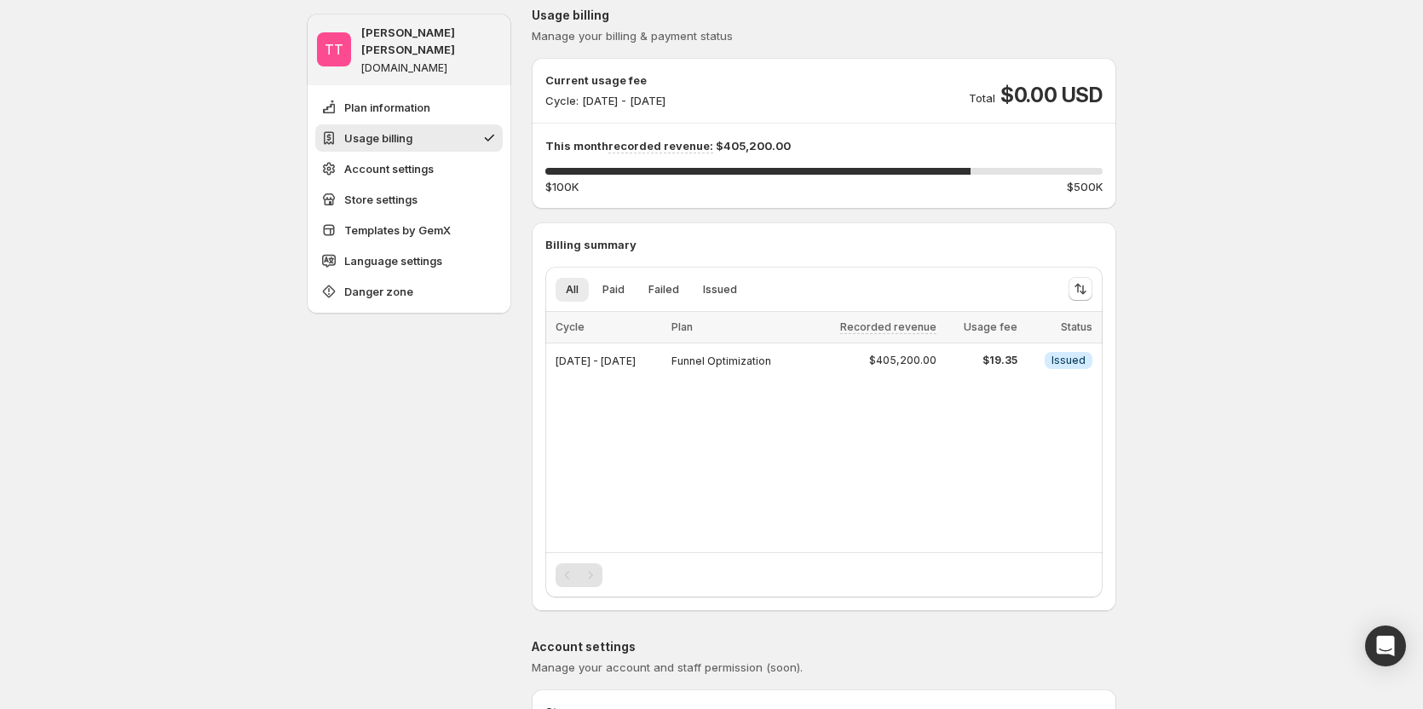 This screenshot has height=709, width=1423. I want to click on button: Store settings, so click(409, 199).